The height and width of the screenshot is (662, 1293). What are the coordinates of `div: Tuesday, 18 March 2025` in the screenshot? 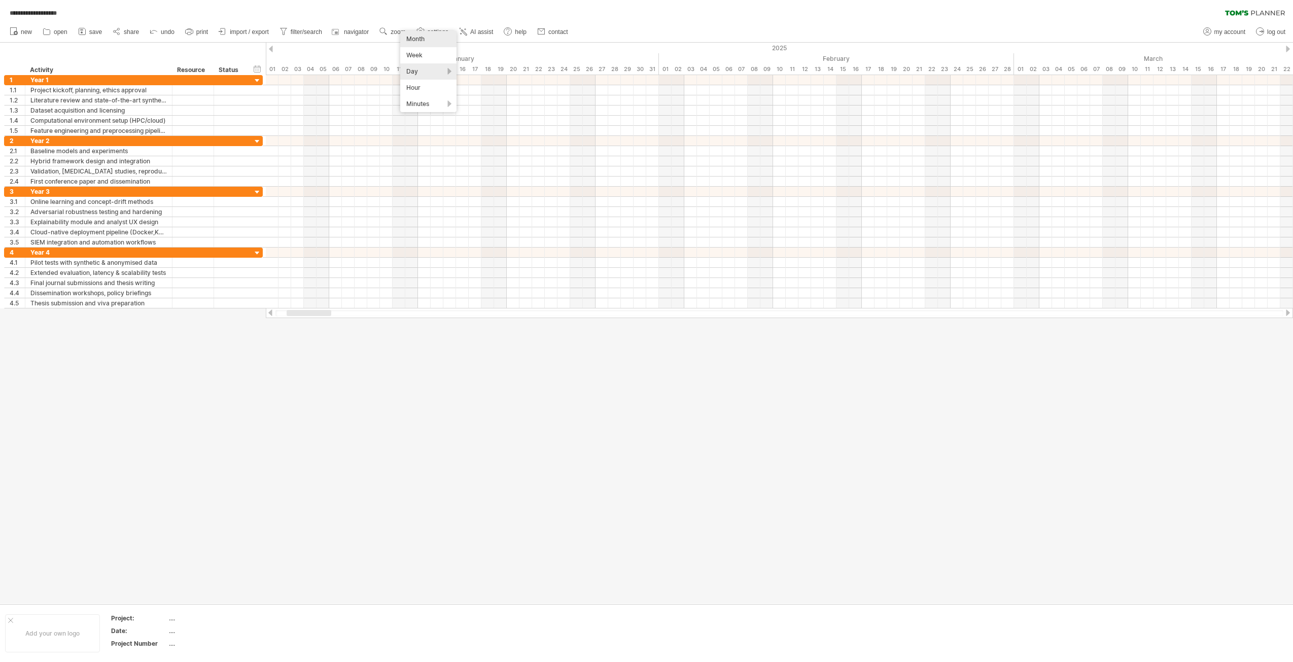 It's located at (1236, 69).